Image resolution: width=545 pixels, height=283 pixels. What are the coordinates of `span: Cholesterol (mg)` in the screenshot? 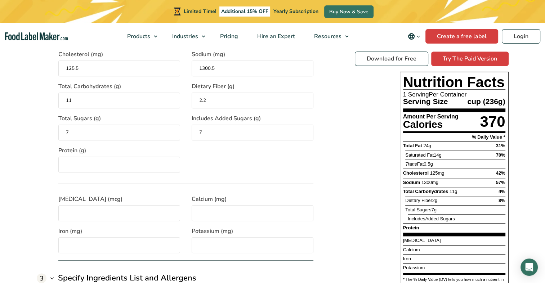 It's located at (81, 54).